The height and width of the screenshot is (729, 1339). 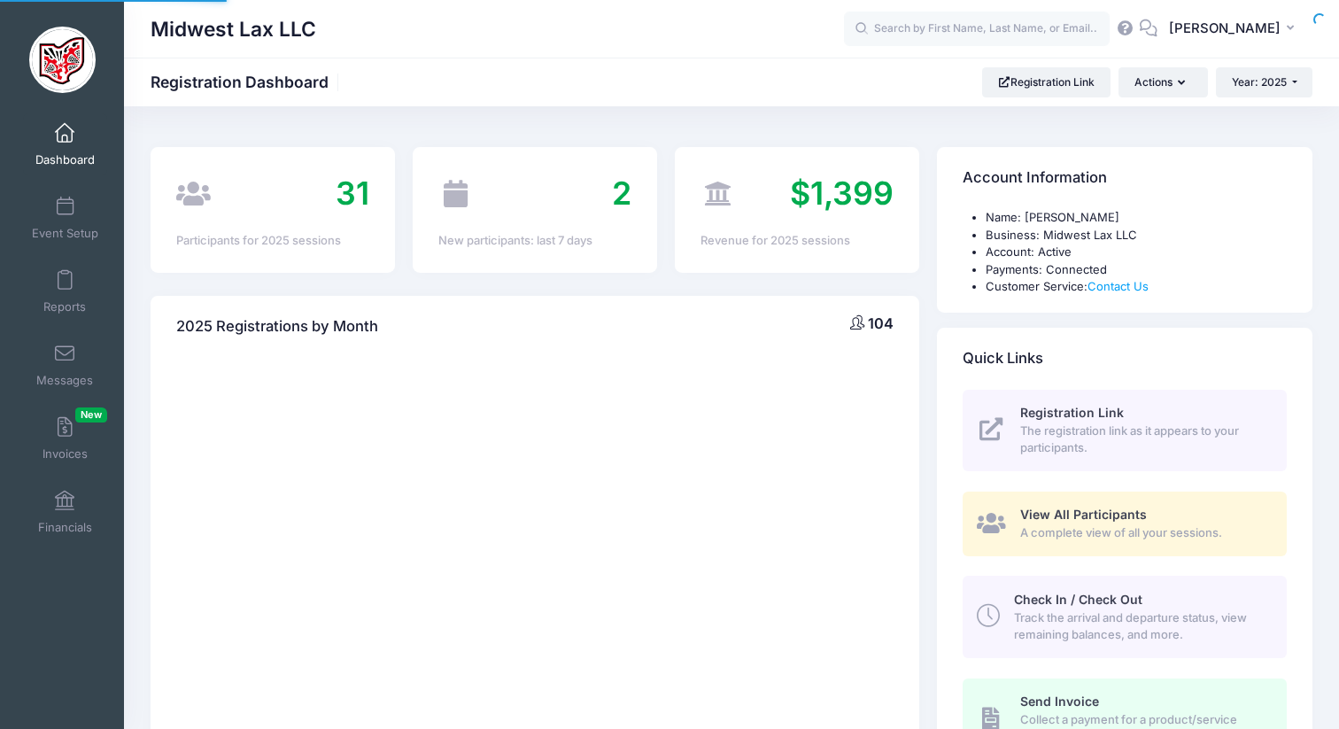 What do you see at coordinates (65, 144) in the screenshot?
I see `a: Dashboard` at bounding box center [65, 144].